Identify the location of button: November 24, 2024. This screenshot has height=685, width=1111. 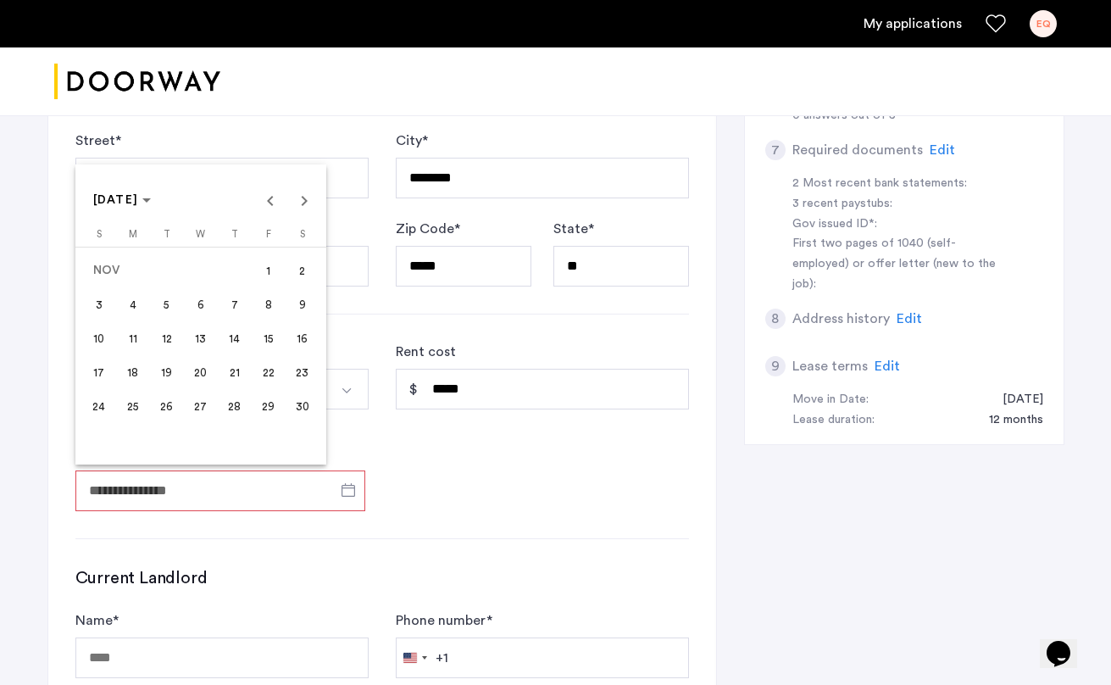
(99, 406).